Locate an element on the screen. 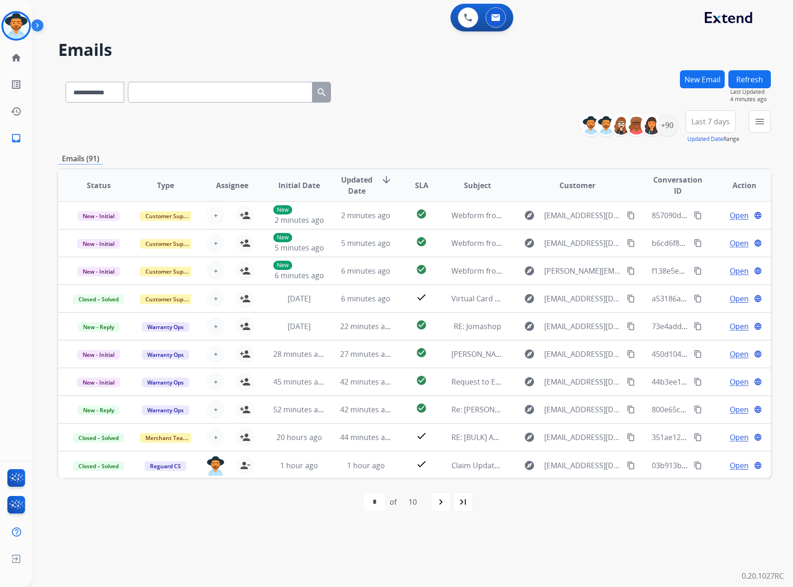 This screenshot has width=793, height=587. span: SLA is located at coordinates (422, 185).